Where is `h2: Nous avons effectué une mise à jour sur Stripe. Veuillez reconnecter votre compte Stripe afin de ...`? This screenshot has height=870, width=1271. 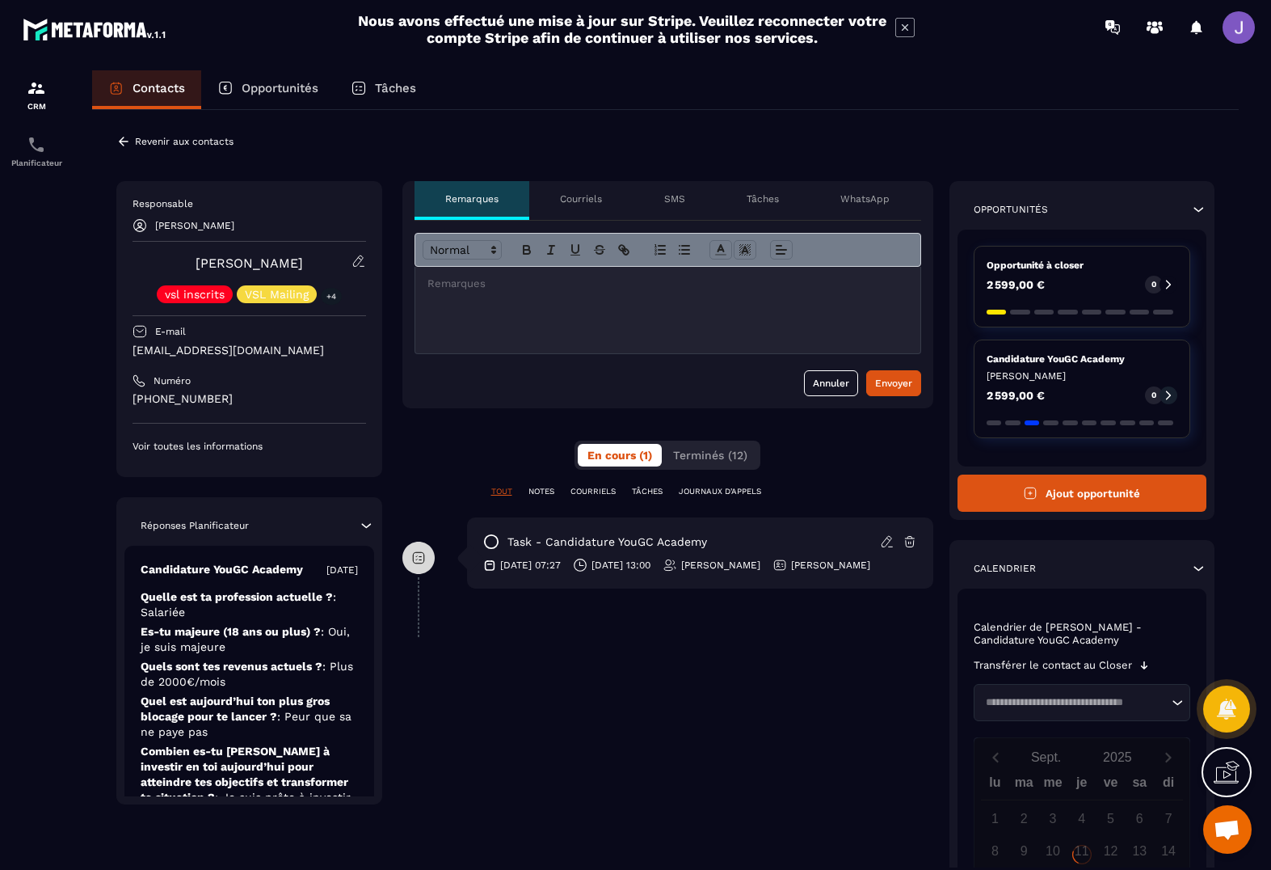
h2: Nous avons effectué une mise à jour sur Stripe. Veuillez reconnecter votre compte Stripe afin de ... is located at coordinates (622, 29).